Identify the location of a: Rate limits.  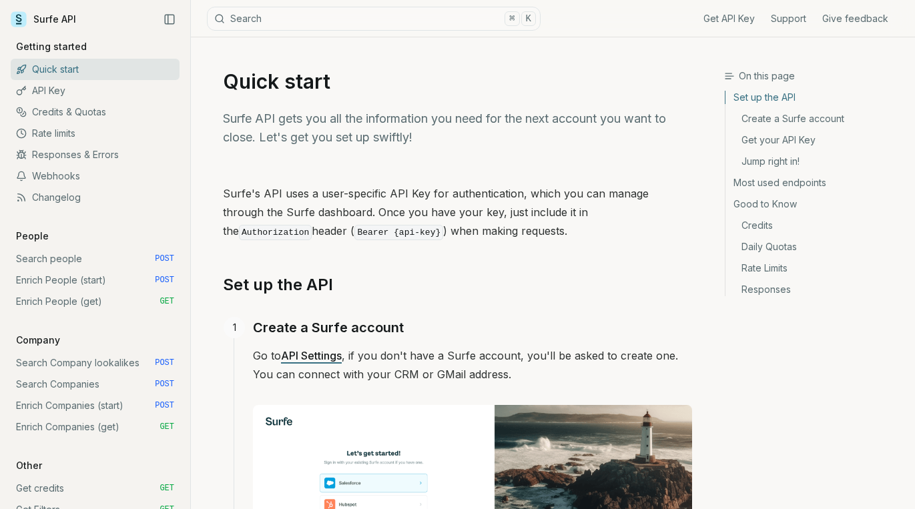
(95, 134).